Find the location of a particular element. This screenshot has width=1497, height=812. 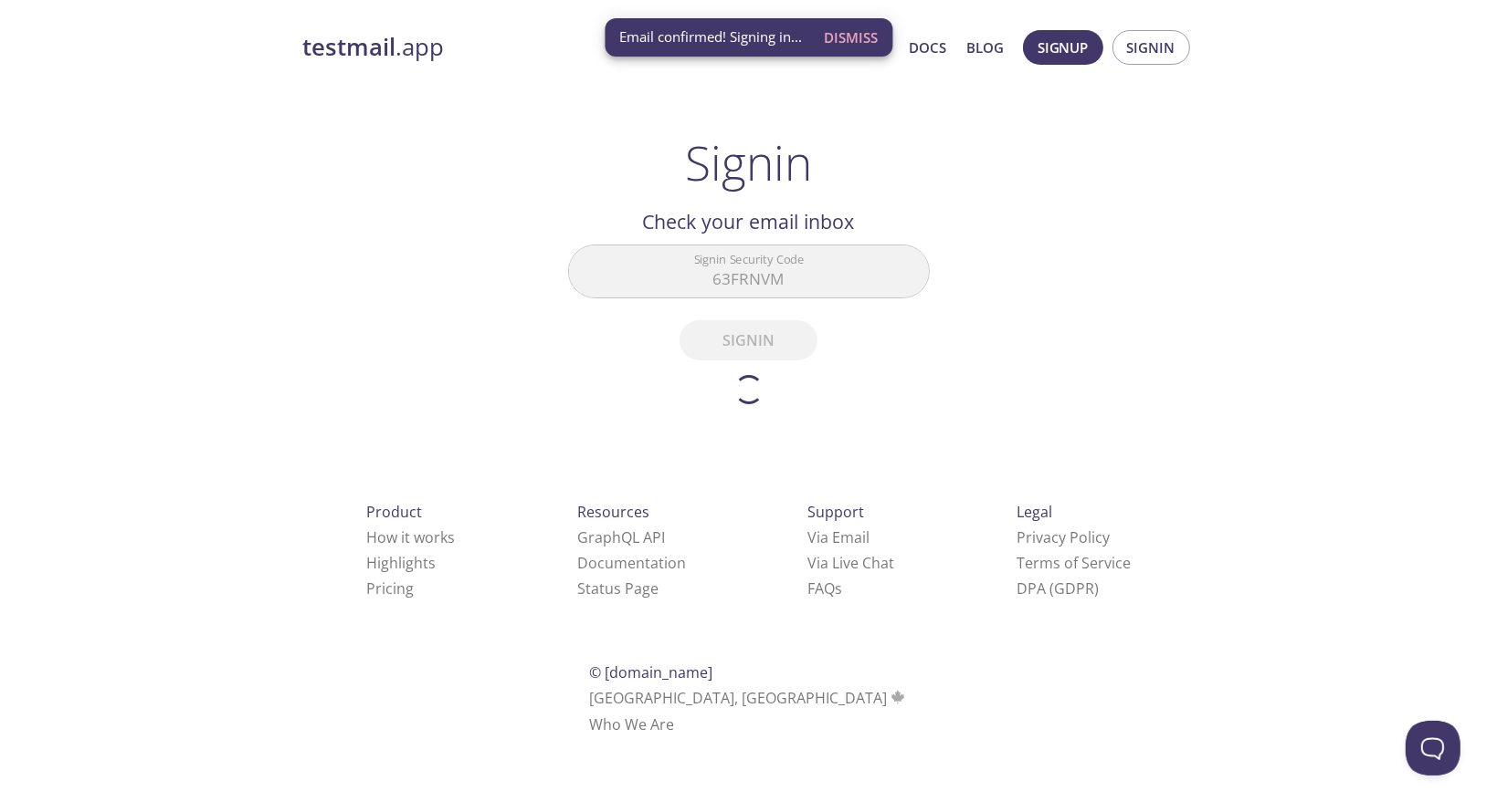

a: FAQ is located at coordinates (825, 589).